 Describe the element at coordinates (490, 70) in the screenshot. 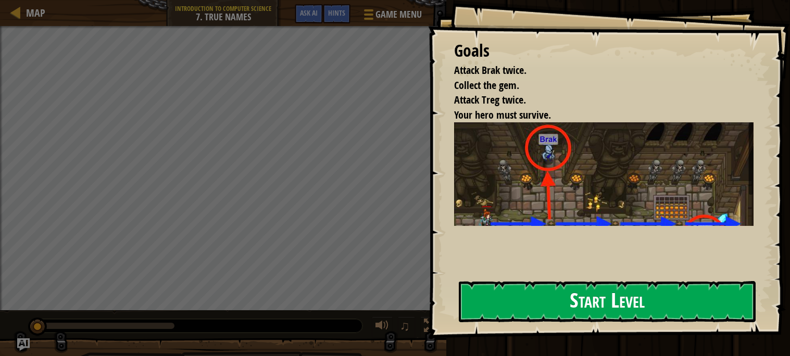

I see `span: Attack Brak twice.` at that location.